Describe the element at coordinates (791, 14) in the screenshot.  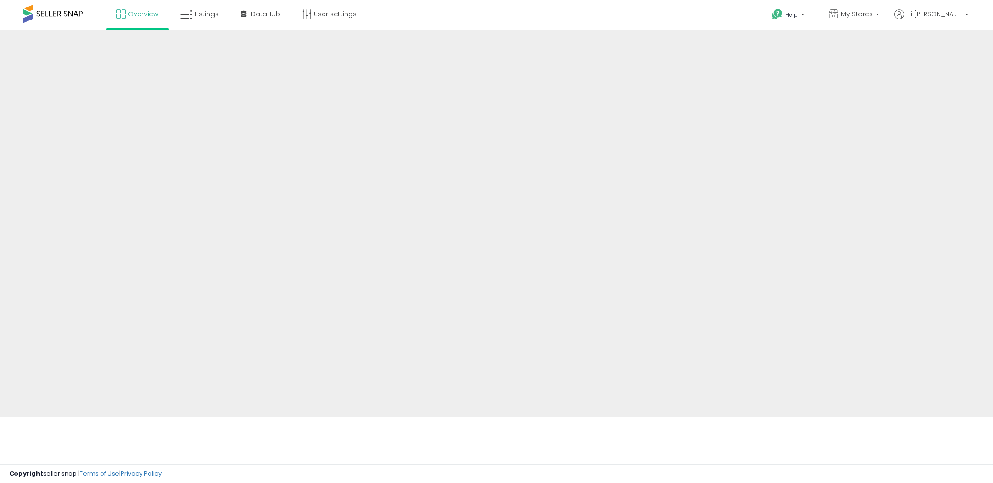
I see `span: Help` at that location.